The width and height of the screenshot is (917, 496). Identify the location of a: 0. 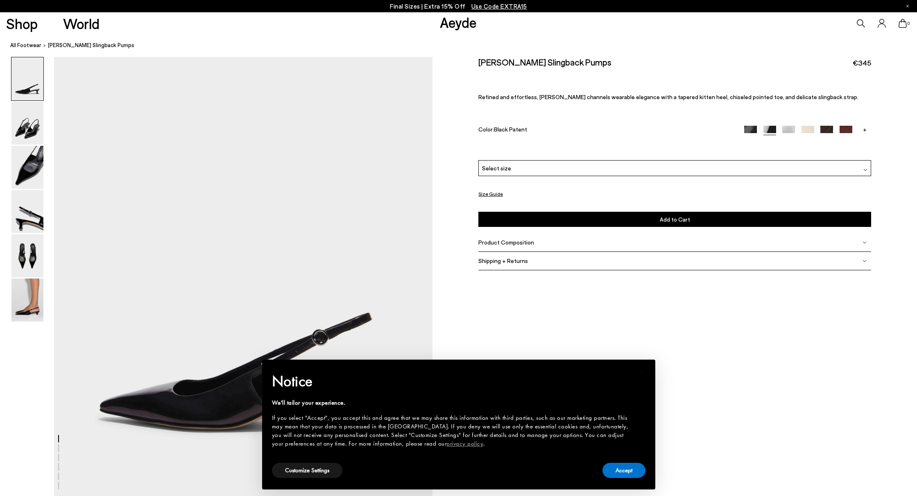
(902, 23).